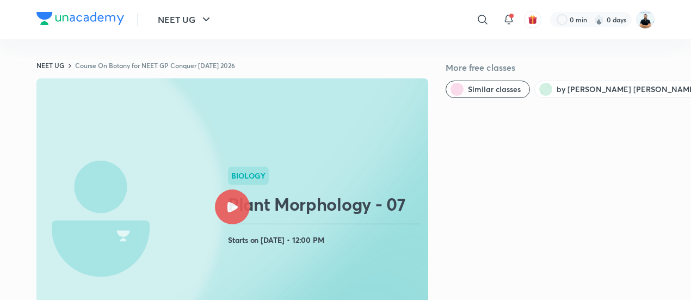  What do you see at coordinates (487, 89) in the screenshot?
I see `button: Similar classes` at bounding box center [487, 89].